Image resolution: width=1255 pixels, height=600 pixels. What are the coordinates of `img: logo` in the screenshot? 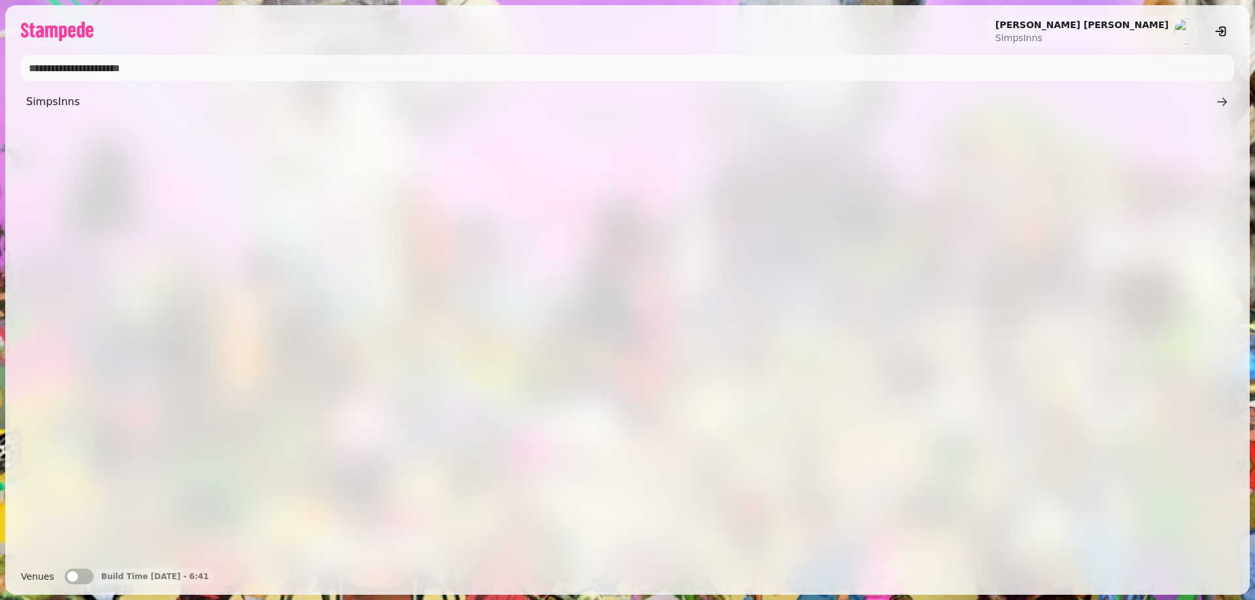 It's located at (57, 31).